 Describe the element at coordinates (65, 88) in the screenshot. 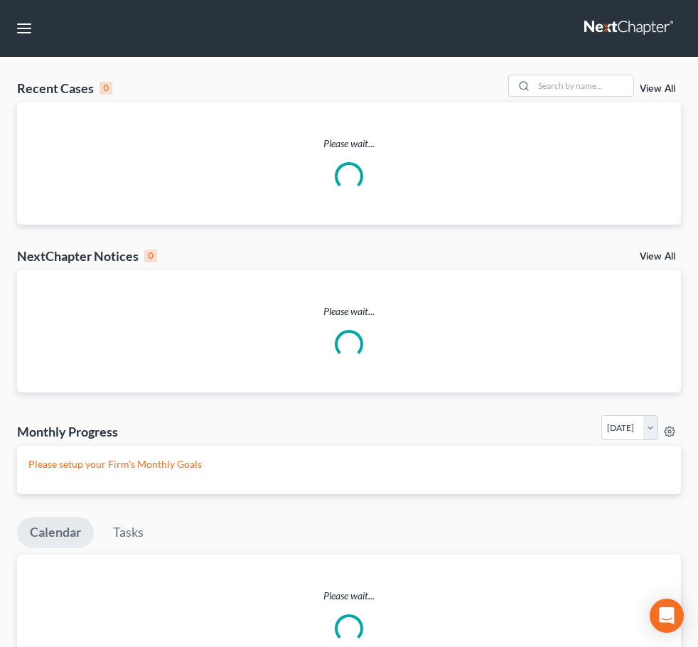

I see `div: Recent Cases` at that location.